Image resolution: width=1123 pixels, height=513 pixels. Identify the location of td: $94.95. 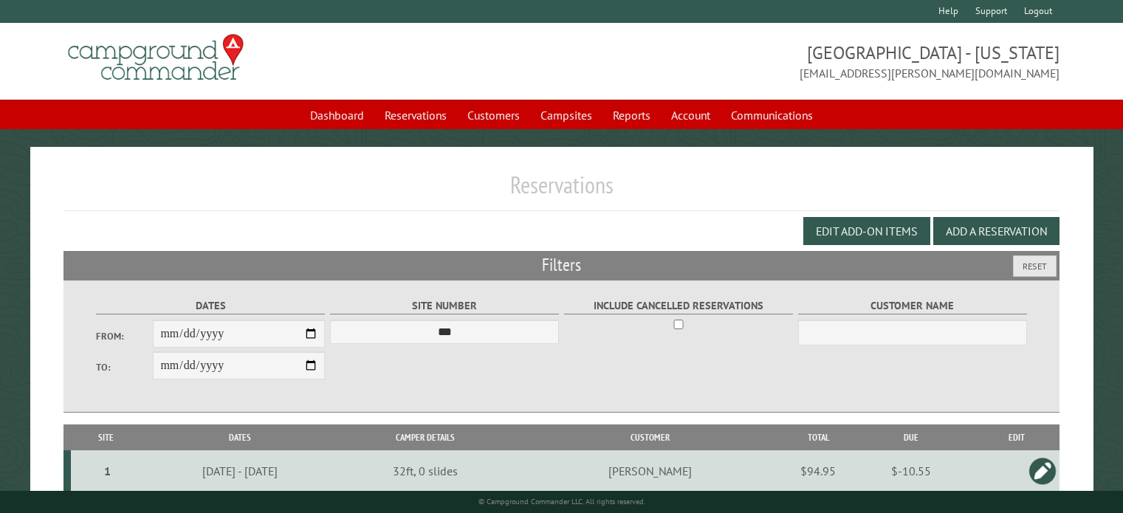
(818, 471).